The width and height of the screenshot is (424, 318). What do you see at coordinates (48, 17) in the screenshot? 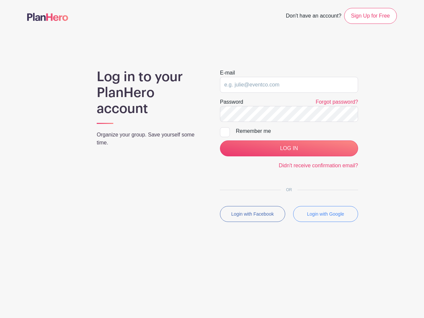
I see `img: logo-507f7623f17ff9eddc593b1ce0a138ce2505c220e1c5a4e2b4648c50719b7d32.svg` at bounding box center [48, 17].